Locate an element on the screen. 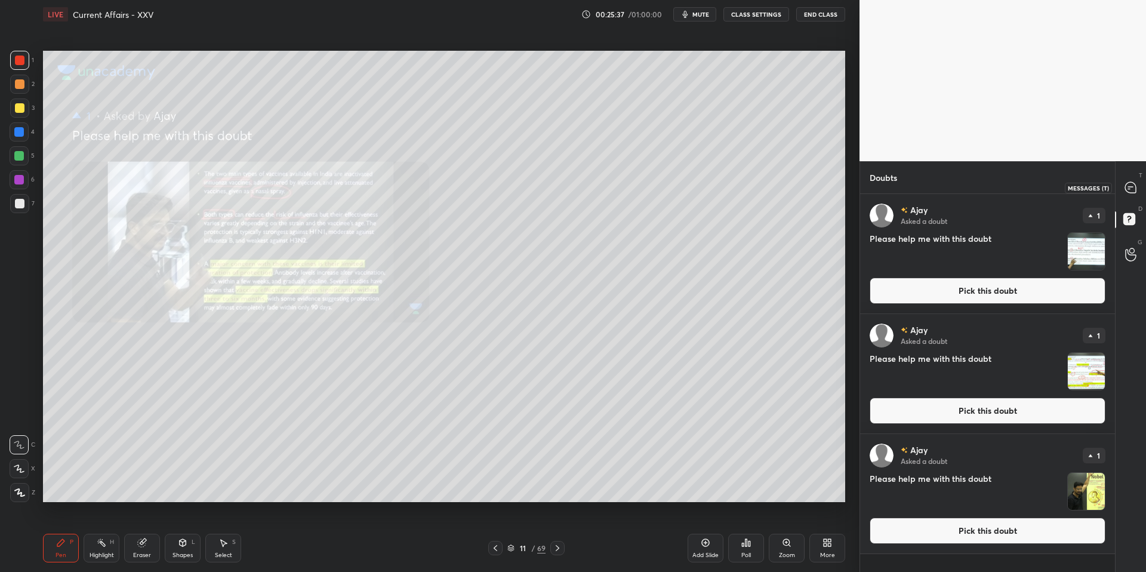 This screenshot has height=572, width=1146. div: Add Slide is located at coordinates (705, 555).